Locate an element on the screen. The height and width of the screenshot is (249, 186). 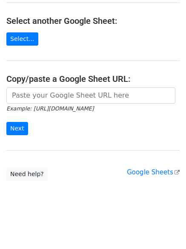
a: Google Sheets is located at coordinates (153, 172).